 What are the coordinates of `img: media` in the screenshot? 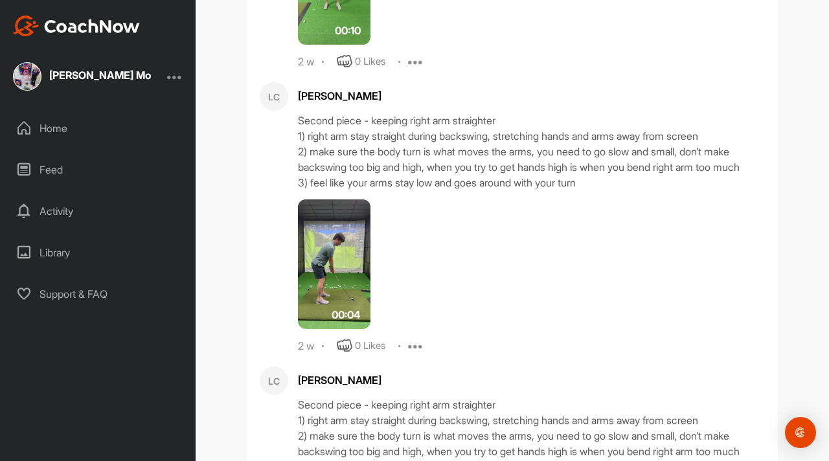 It's located at (334, 264).